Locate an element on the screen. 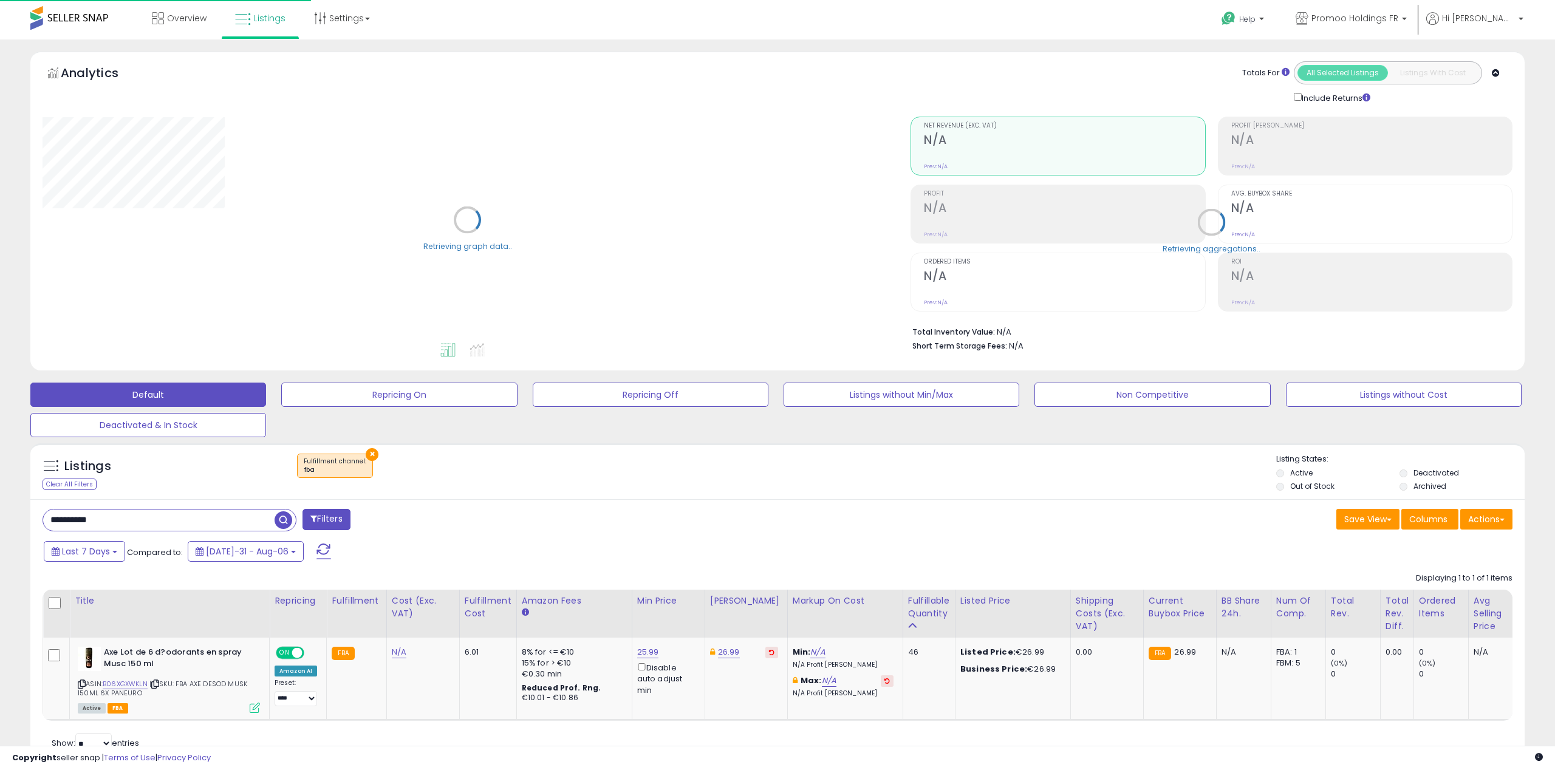 The image size is (1555, 770). a: Privacy Policy is located at coordinates (184, 757).